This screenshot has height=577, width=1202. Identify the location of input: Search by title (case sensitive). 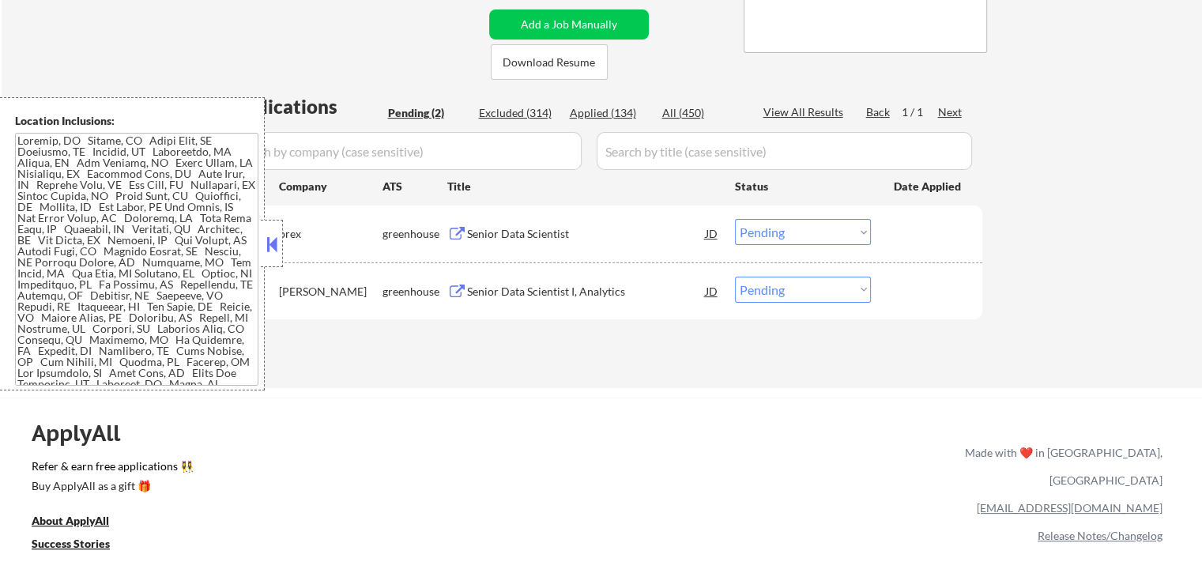
(784, 151).